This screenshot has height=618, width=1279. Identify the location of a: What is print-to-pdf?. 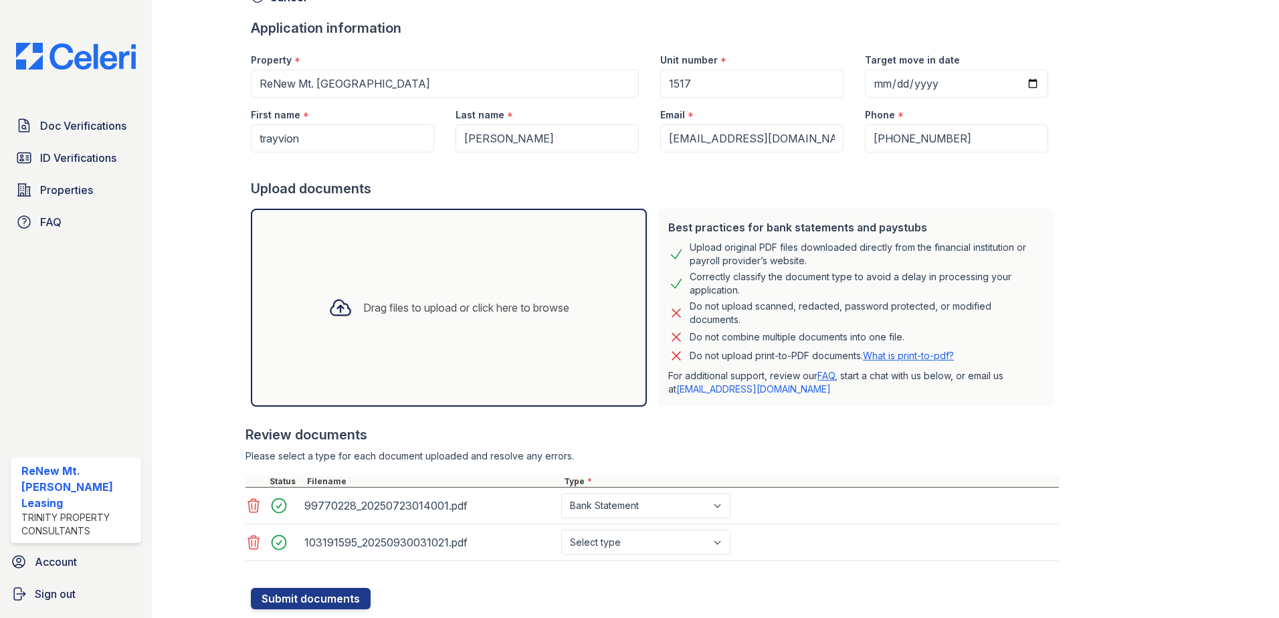
(908, 355).